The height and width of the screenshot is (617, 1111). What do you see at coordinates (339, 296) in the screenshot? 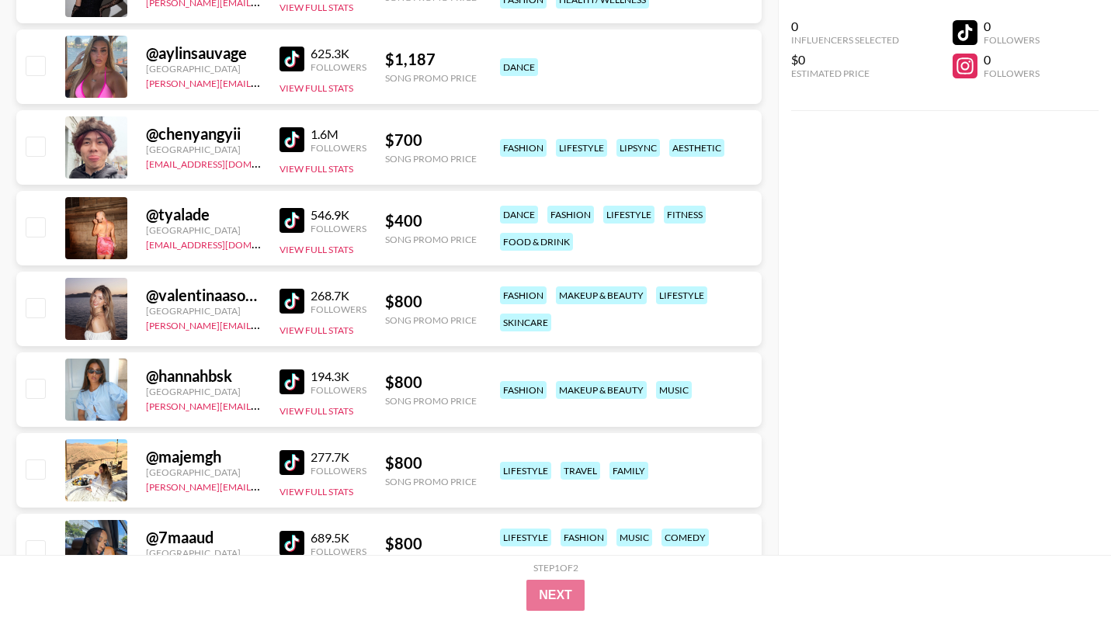
I see `div: 268.7K` at bounding box center [339, 296].